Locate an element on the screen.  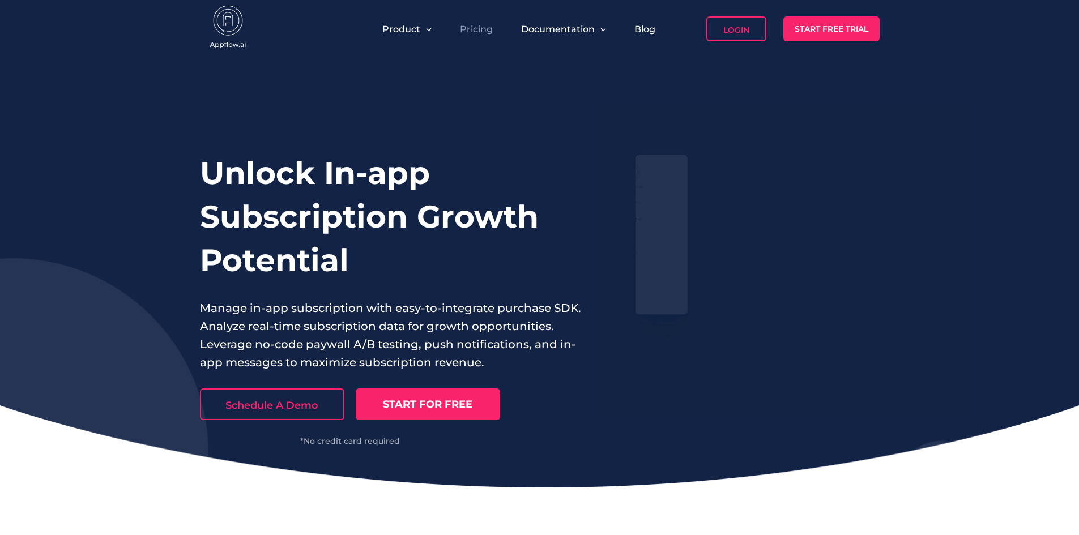
p: Manage in-app subscription with easy-to-integrate purchase SDK. Analyze real-time subscription da... is located at coordinates (391, 335).